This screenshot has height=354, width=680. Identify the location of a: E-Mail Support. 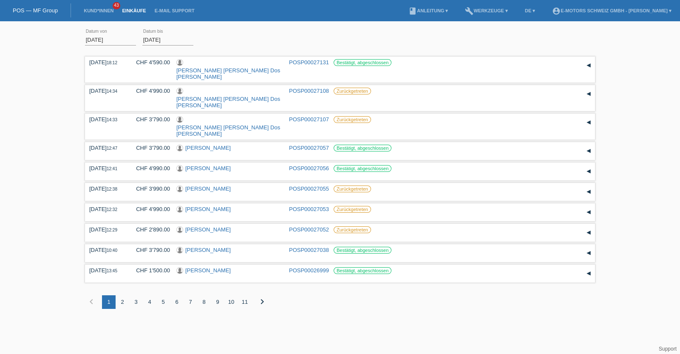
(175, 11).